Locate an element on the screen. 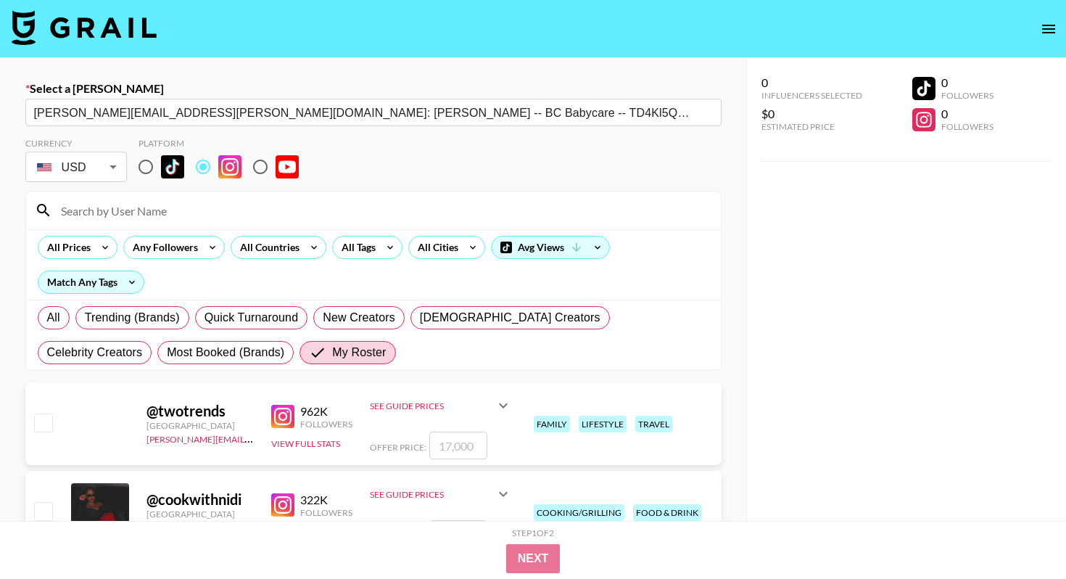  div: 322K is located at coordinates (326, 500).